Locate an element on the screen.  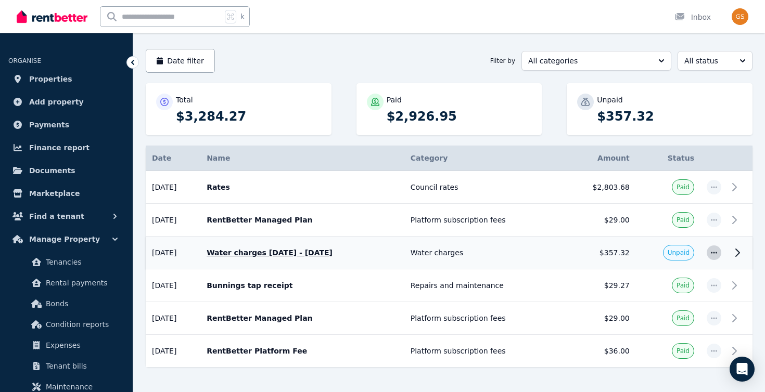
td: Water charges is located at coordinates (483, 253).